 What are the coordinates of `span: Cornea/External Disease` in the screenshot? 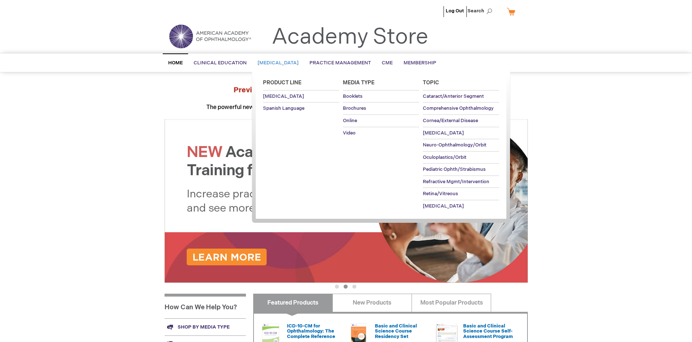 It's located at (451, 121).